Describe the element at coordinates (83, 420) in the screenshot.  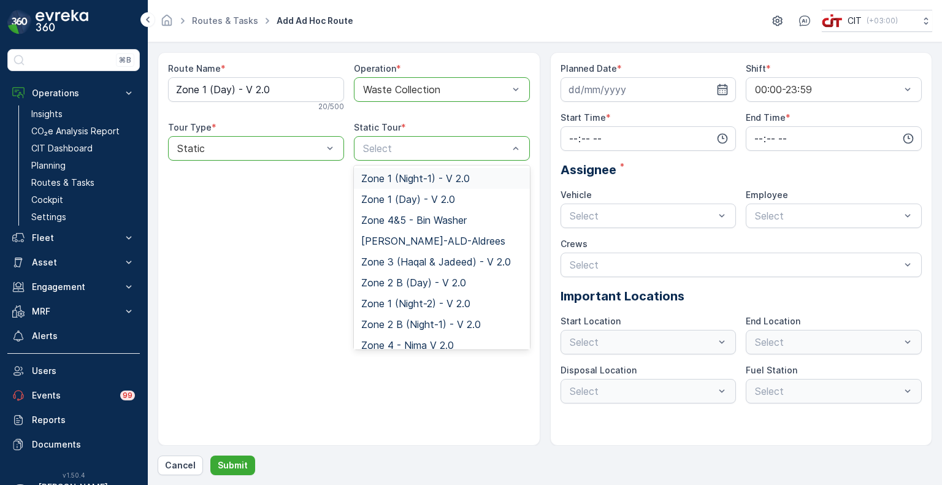
I see `p: Reports` at that location.